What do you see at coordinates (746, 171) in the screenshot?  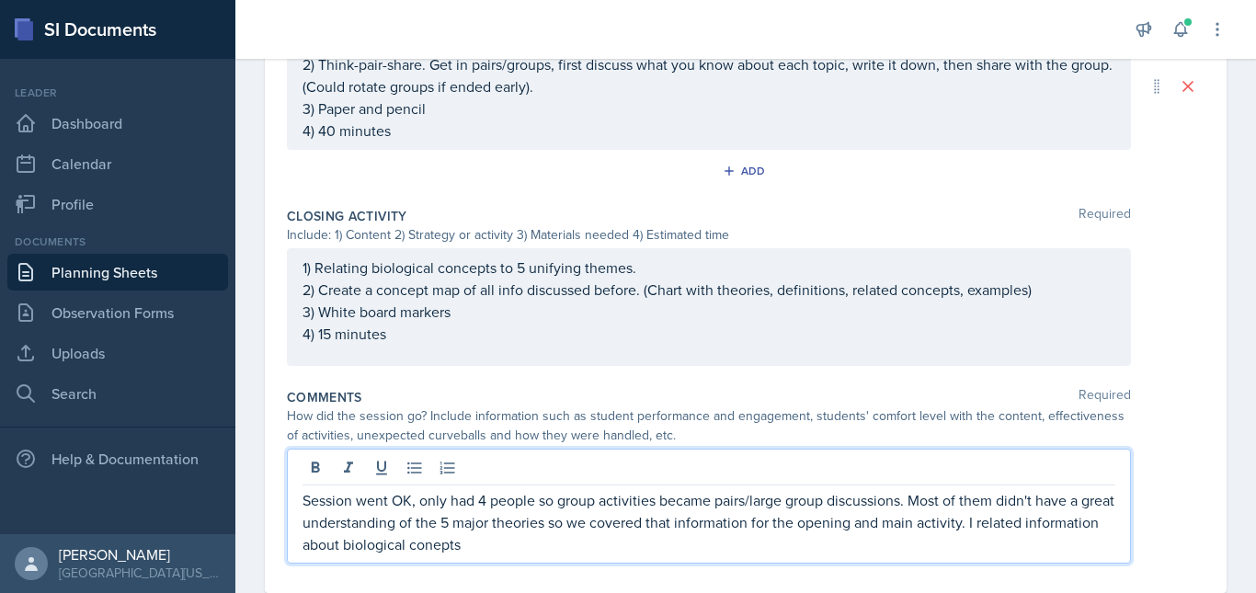 I see `button: Add` at bounding box center [746, 171].